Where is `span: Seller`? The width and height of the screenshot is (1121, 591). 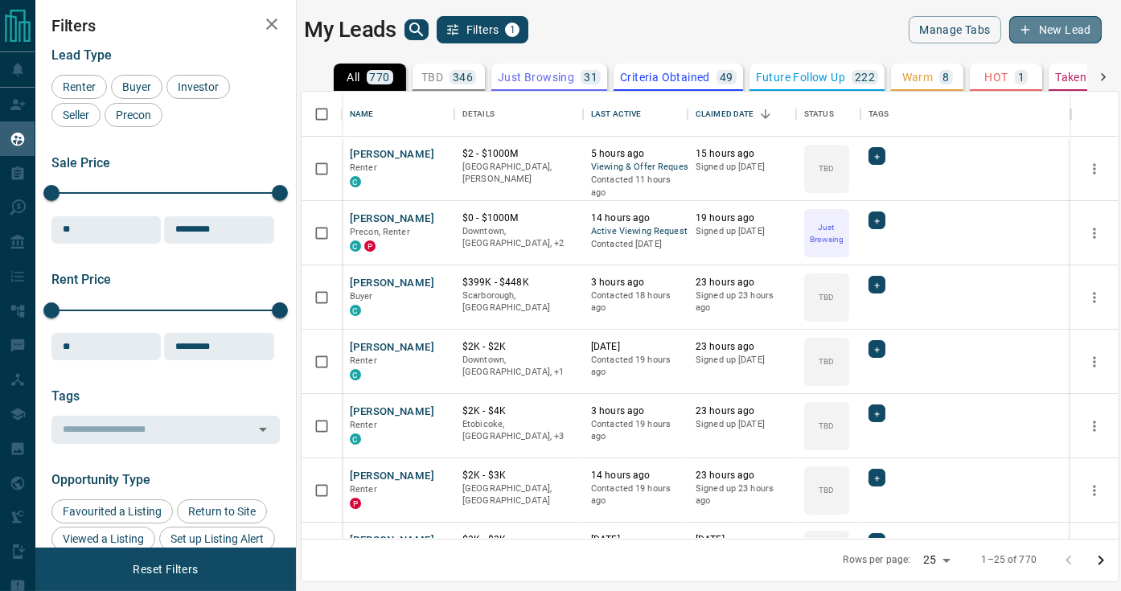
span: Seller is located at coordinates (76, 115).